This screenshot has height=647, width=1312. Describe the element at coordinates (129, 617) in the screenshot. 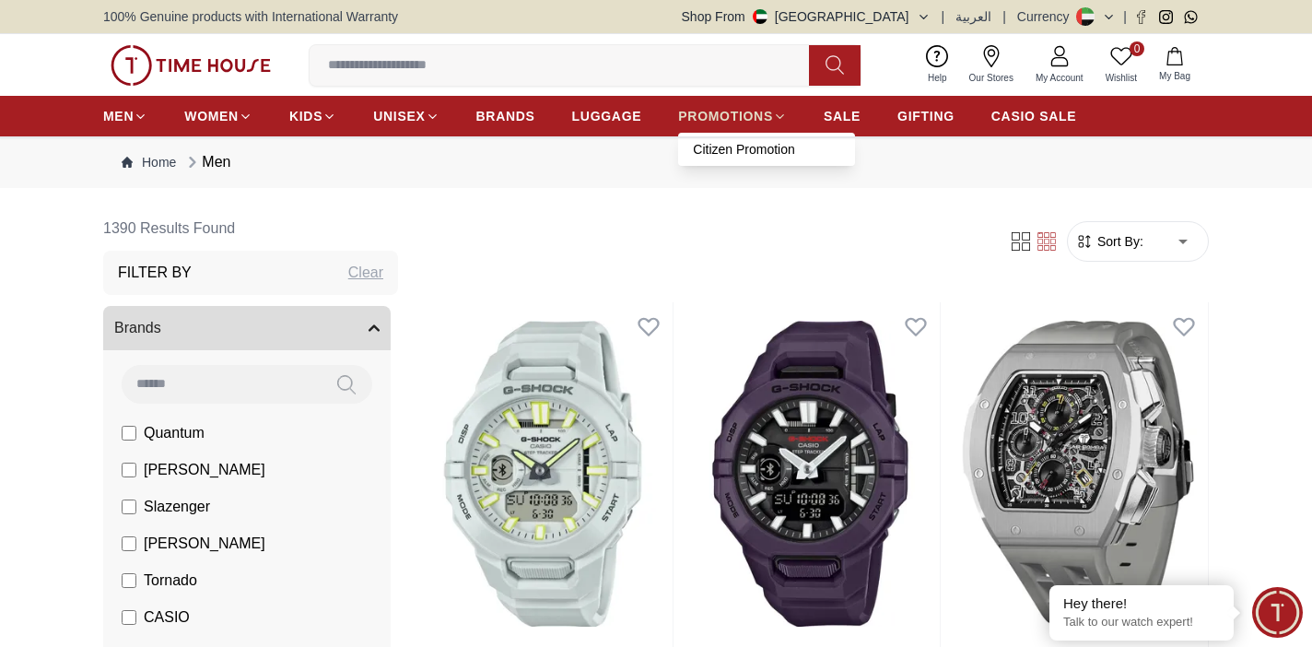

I see `input: CASIO` at that location.